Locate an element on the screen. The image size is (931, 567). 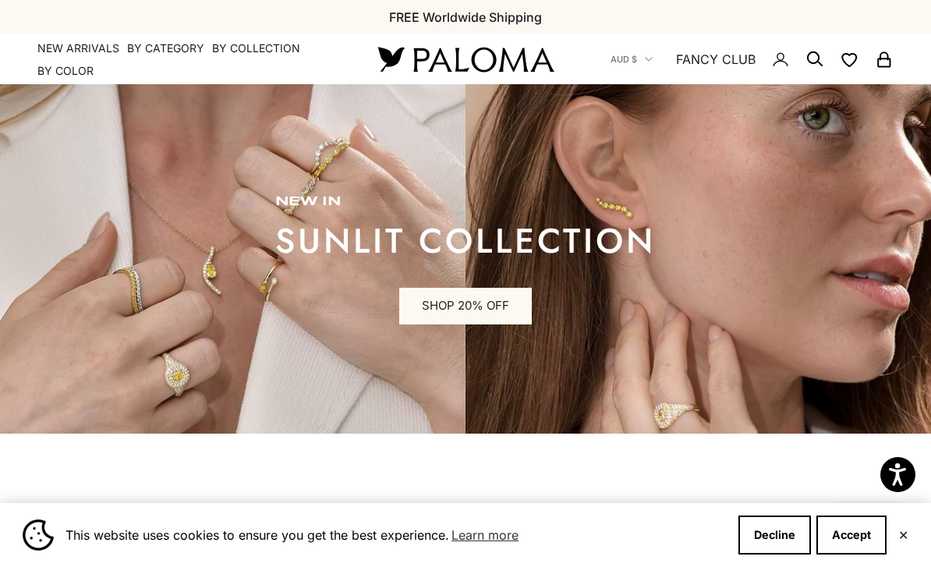
summary: By Category is located at coordinates (165, 48).